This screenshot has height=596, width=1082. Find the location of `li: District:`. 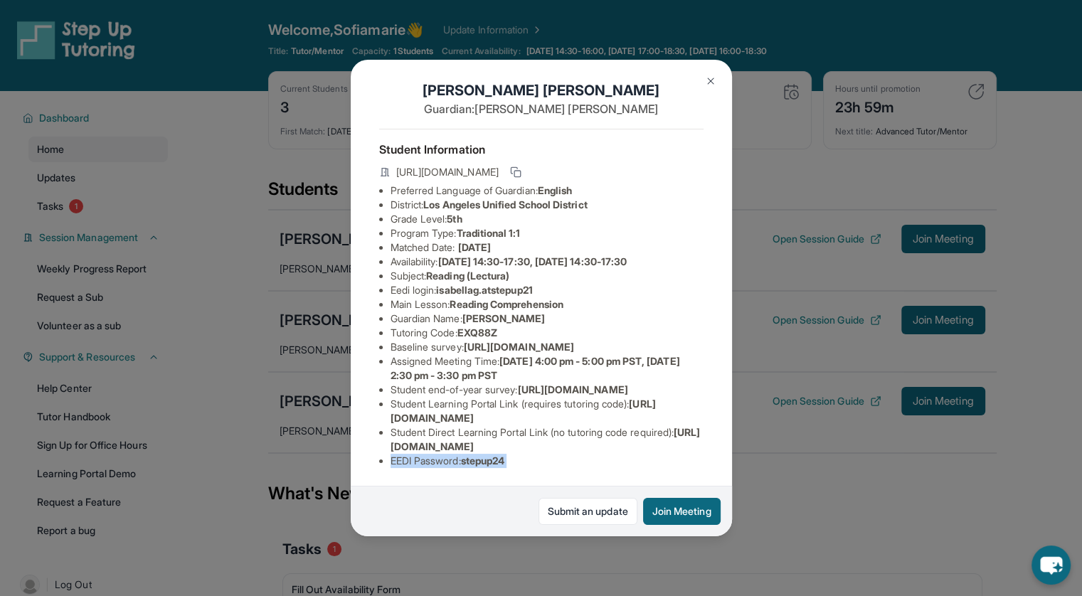

li: District: is located at coordinates (547, 205).